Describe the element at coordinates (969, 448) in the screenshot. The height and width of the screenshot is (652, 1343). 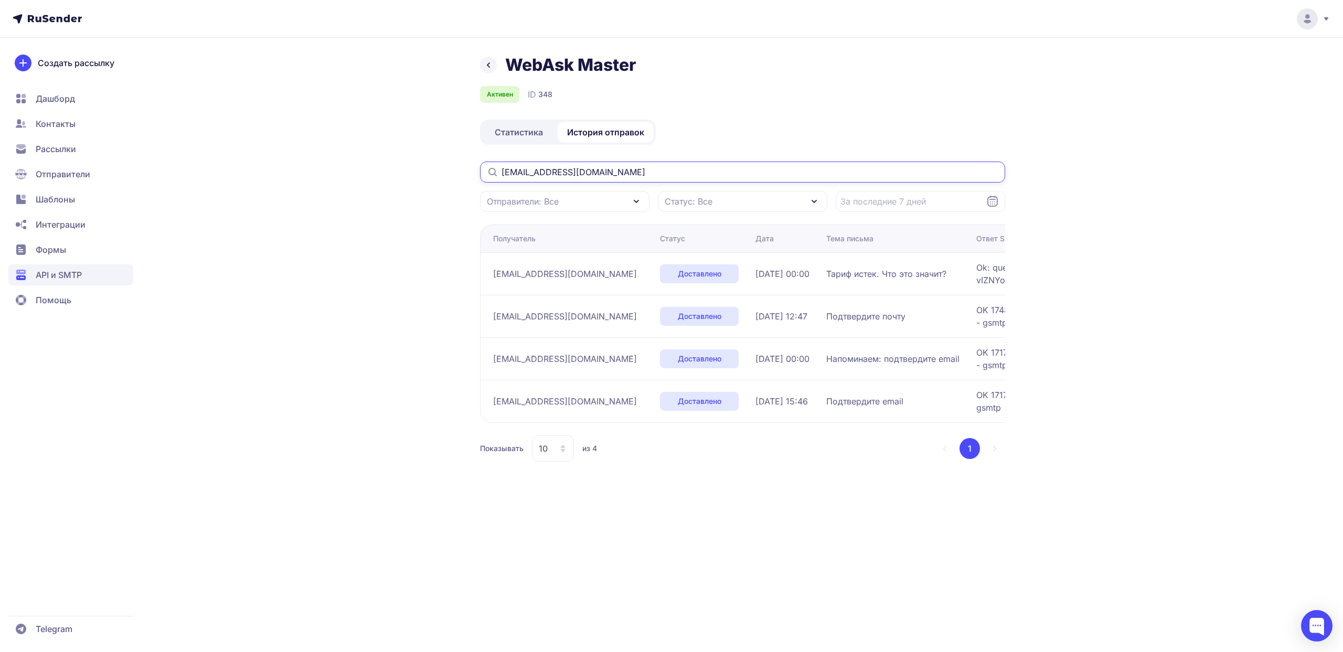
I see `button: 1` at that location.